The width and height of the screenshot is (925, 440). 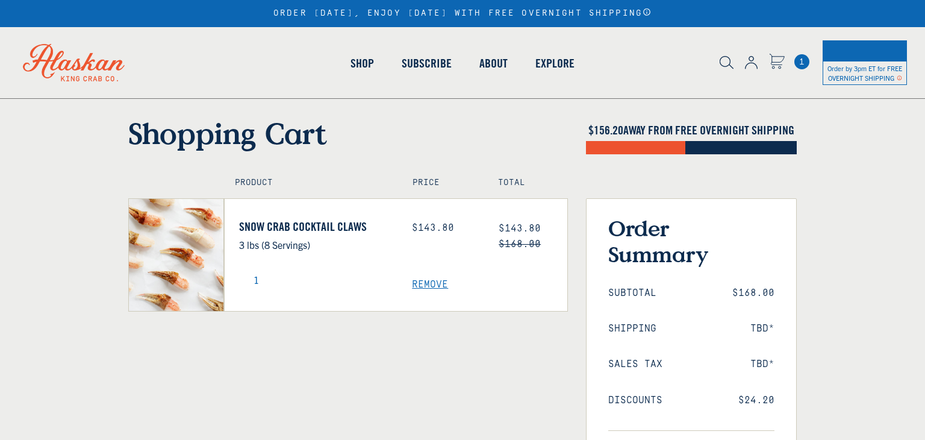 I want to click on a: Remove, so click(x=490, y=284).